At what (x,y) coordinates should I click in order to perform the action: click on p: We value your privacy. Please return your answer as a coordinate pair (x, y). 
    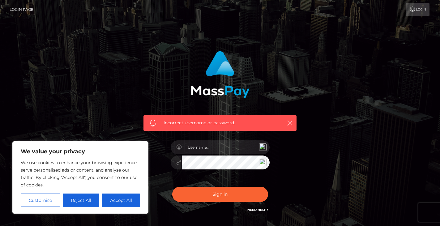
    Looking at the image, I should click on (80, 152).